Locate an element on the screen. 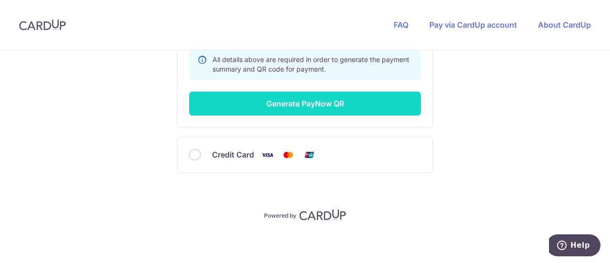  p: Powered by is located at coordinates (280, 215).